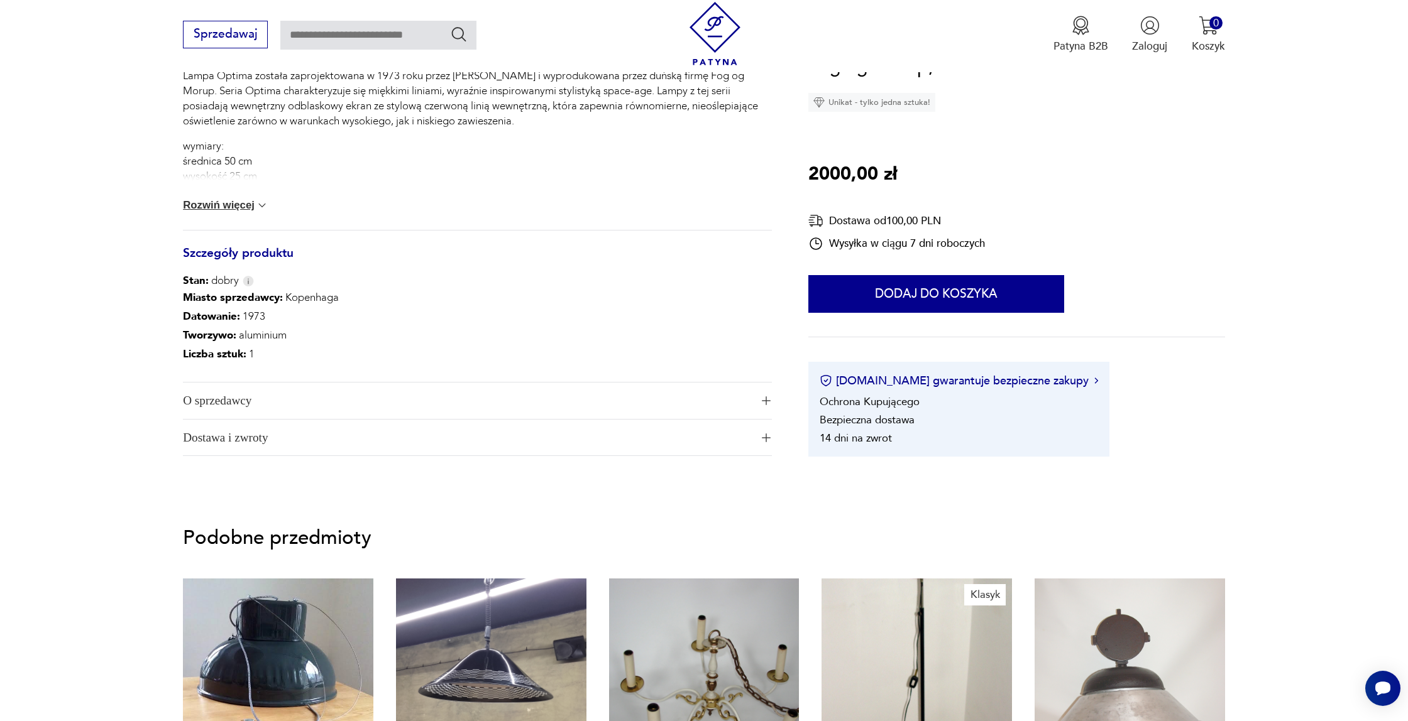 The width and height of the screenshot is (1408, 721). I want to click on span: O sprzedawcy, so click(467, 401).